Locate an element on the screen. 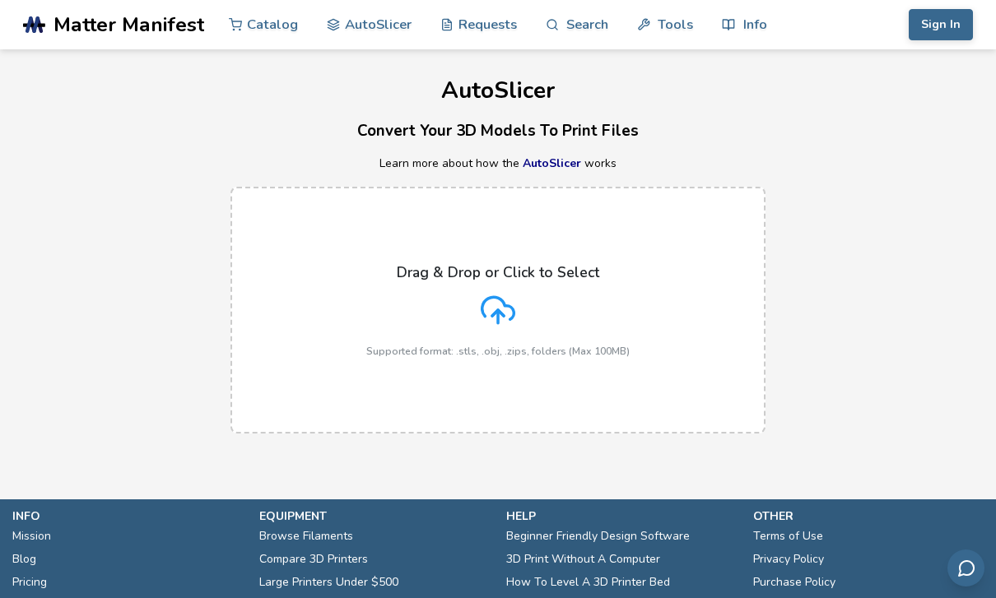  a: 3D Print Without A Computer is located at coordinates (583, 560).